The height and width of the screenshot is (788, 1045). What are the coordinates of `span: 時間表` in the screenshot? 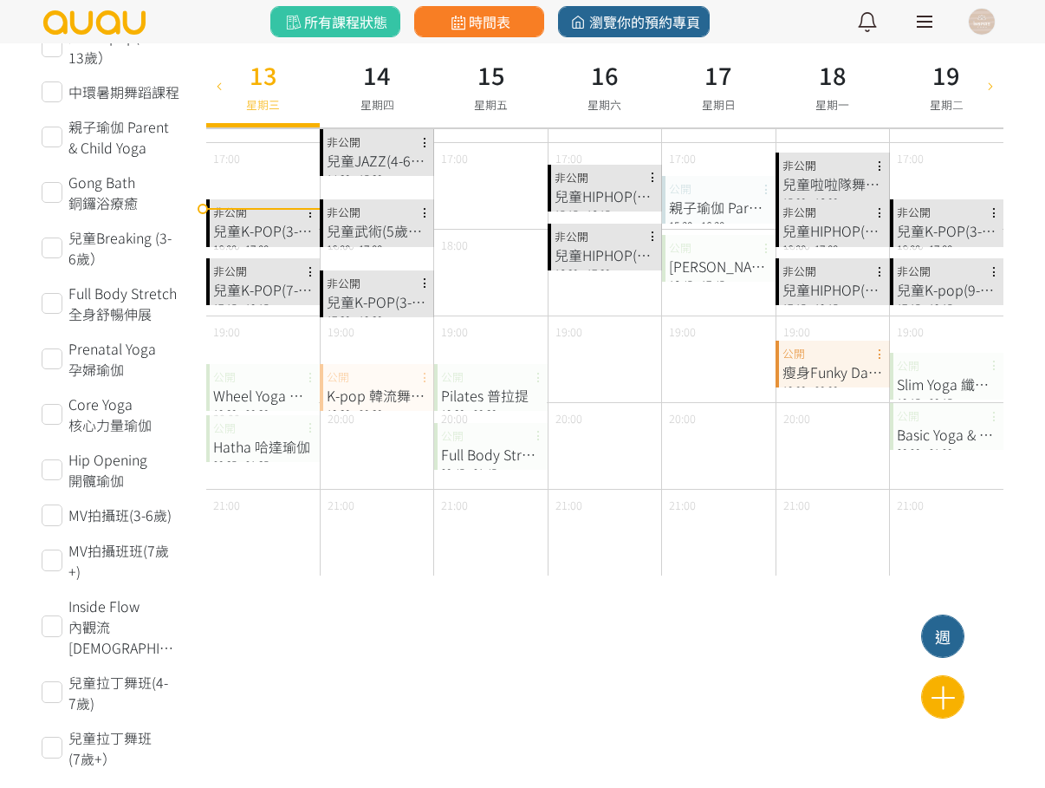 It's located at (478, 22).